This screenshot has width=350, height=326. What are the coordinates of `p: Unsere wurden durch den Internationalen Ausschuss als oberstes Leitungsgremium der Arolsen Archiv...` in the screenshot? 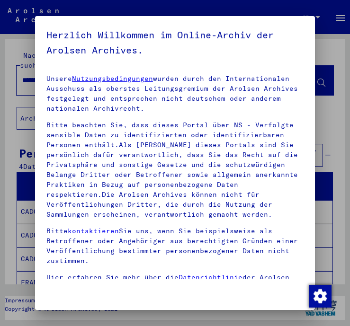 It's located at (175, 94).